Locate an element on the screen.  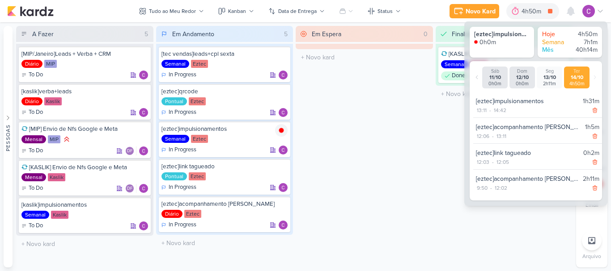
div: Novo Kard is located at coordinates (480, 11).